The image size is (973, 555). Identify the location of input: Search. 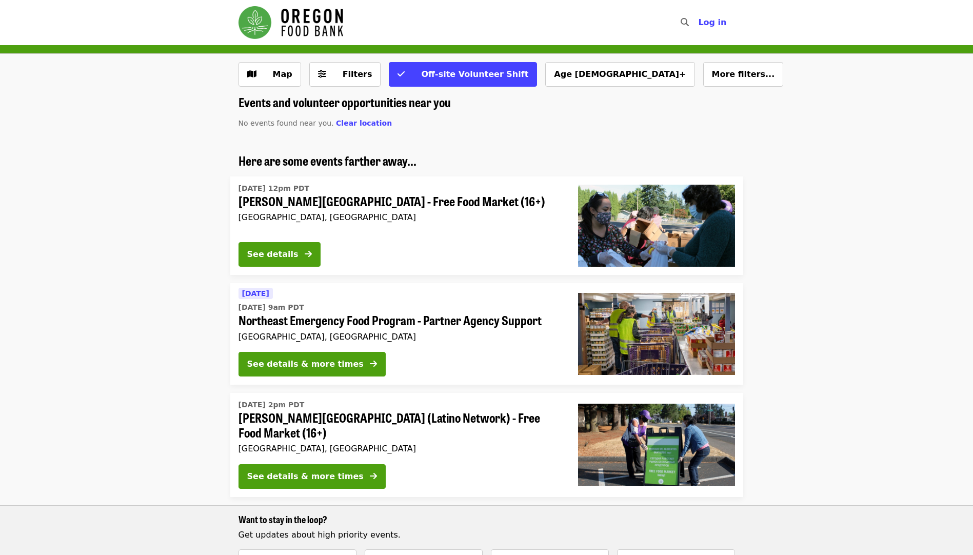
(699, 23).